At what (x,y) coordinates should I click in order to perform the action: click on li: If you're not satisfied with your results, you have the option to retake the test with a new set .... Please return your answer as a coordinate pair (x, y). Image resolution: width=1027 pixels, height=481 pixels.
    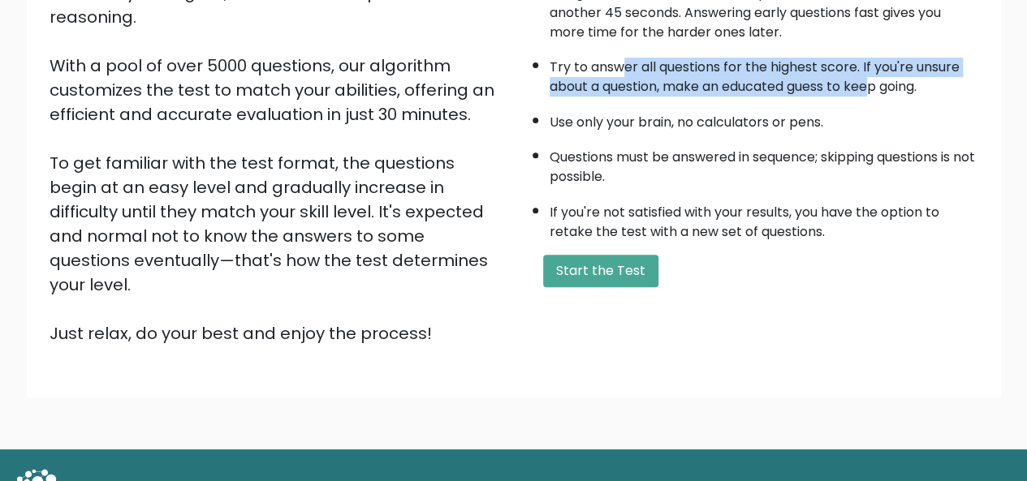
    Looking at the image, I should click on (764, 218).